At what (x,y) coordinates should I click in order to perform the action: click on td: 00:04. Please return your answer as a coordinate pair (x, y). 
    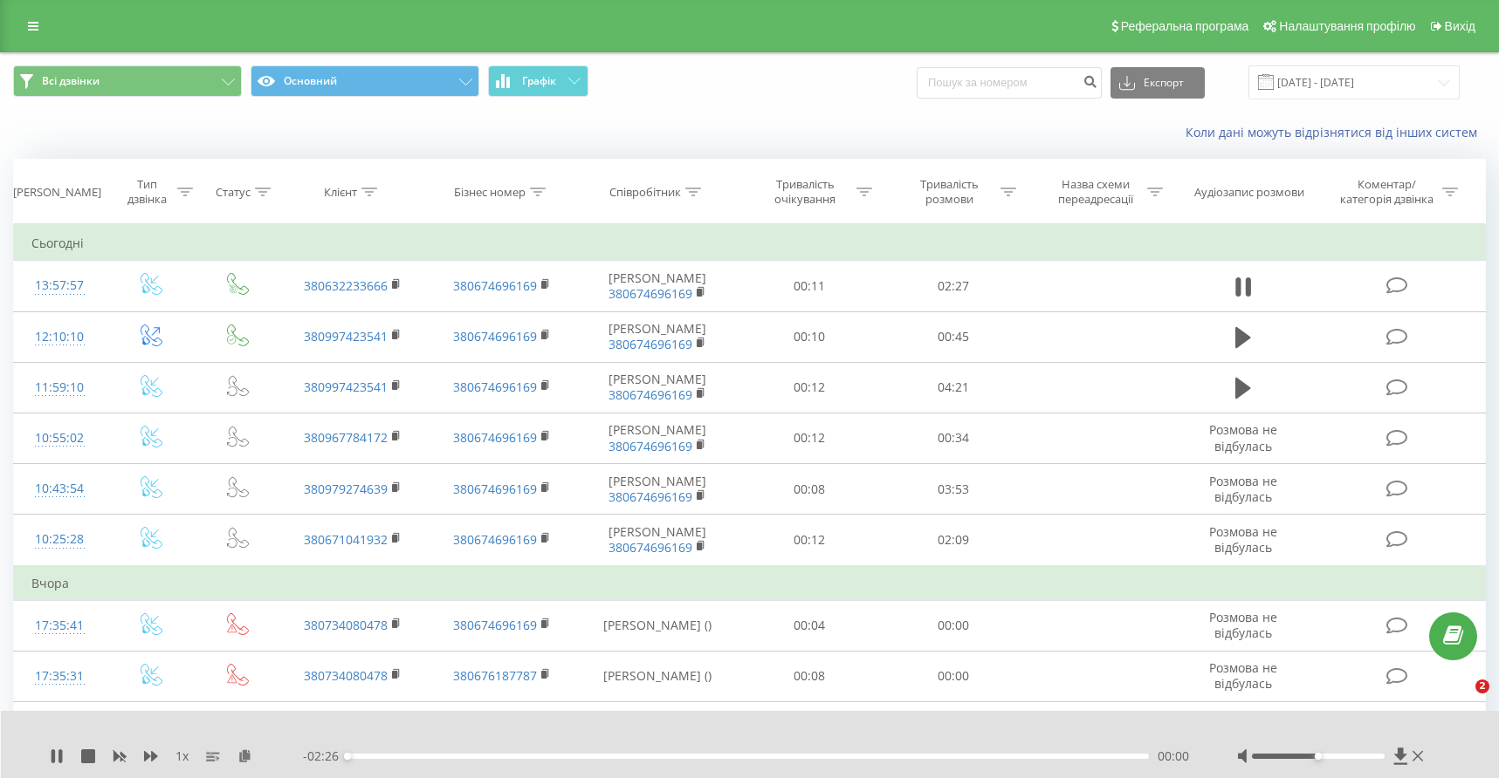
    Looking at the image, I should click on (809, 626).